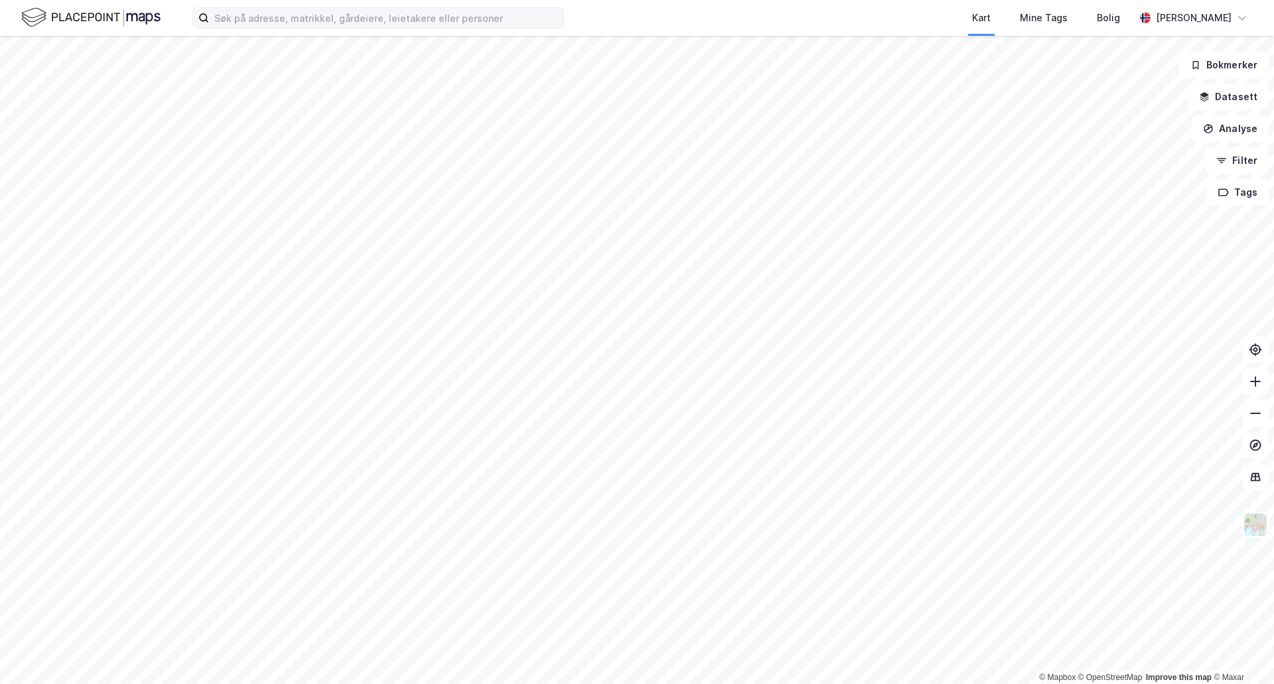 This screenshot has height=684, width=1274. Describe the element at coordinates (1108, 18) in the screenshot. I see `div: Bolig` at that location.